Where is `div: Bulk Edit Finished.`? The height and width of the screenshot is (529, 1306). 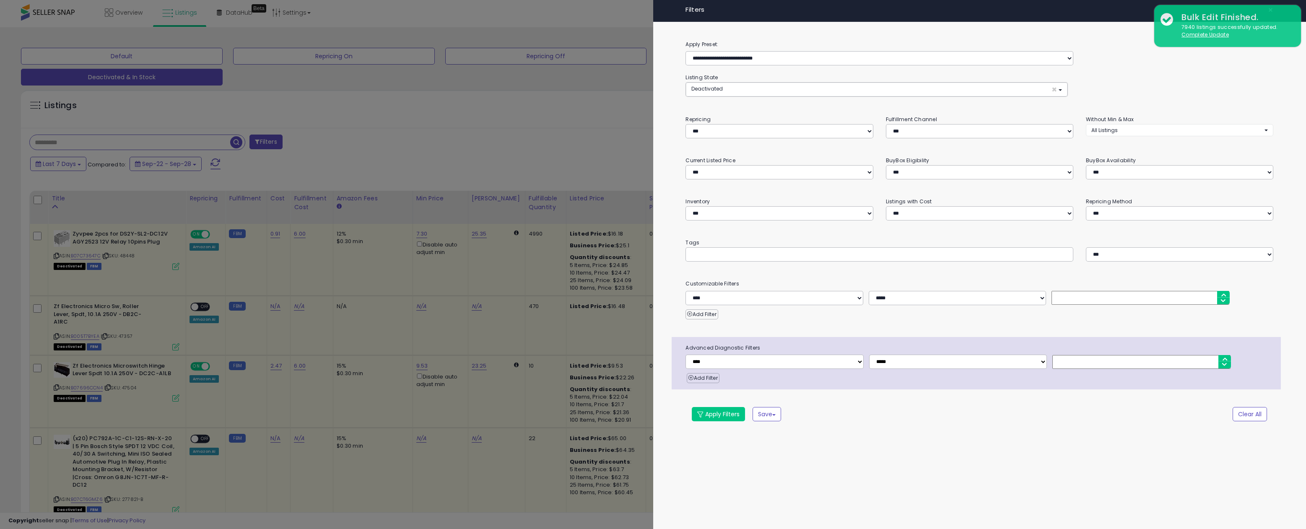
div: Bulk Edit Finished. is located at coordinates (1235, 17).